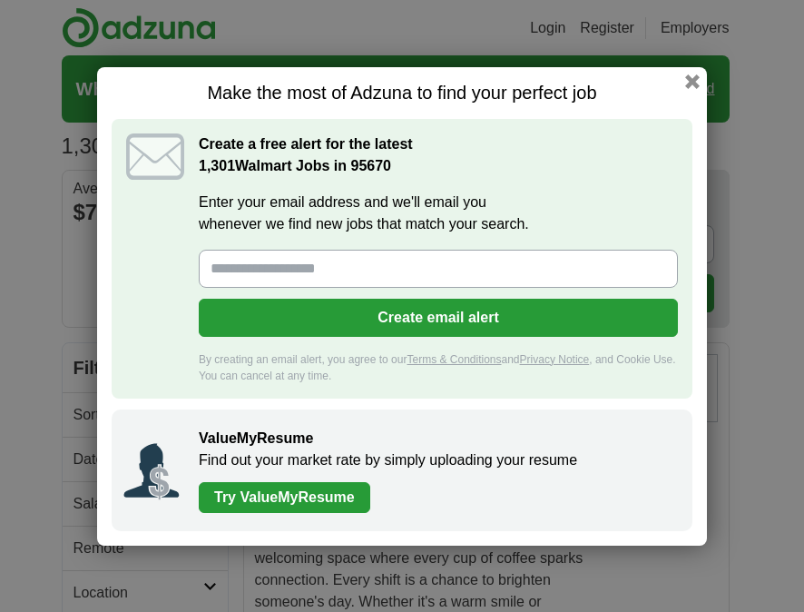 Image resolution: width=804 pixels, height=612 pixels. Describe the element at coordinates (438, 155) in the screenshot. I see `h2: Create a free alert for the latest` at that location.